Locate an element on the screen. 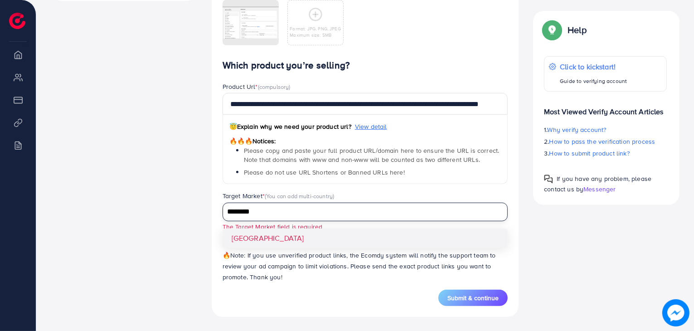  p: Maximum size: 5MB is located at coordinates (315, 35).